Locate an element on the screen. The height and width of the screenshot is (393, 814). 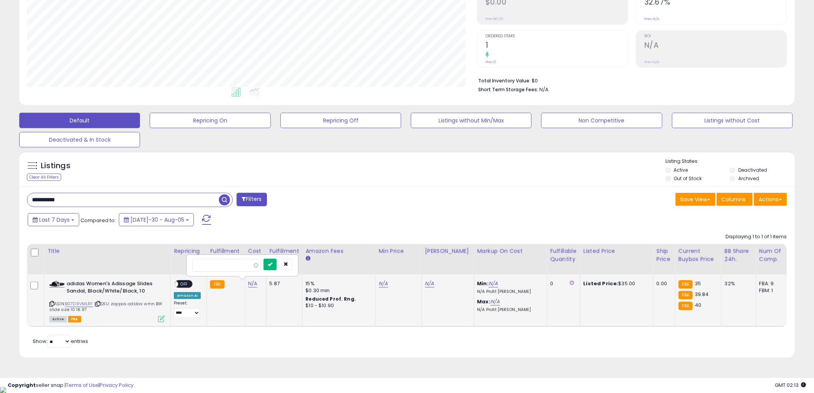
button: Save View is located at coordinates (695, 199).